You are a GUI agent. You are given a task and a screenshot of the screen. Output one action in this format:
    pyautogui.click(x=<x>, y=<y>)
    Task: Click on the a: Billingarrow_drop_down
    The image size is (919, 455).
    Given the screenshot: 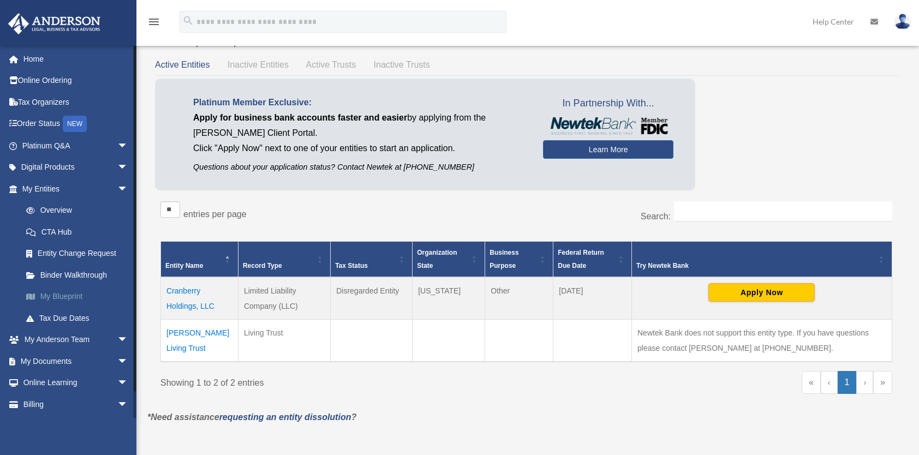 What is the action you would take?
    pyautogui.click(x=76, y=404)
    